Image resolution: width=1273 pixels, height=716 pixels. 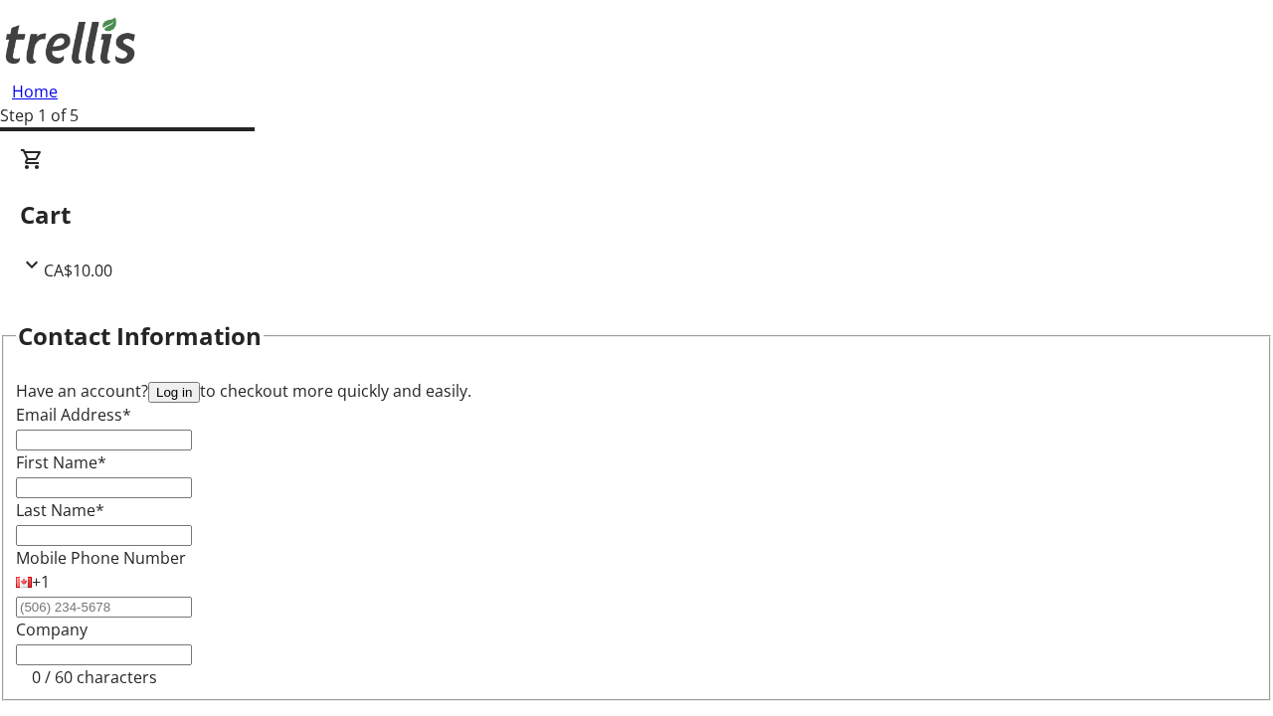 I want to click on label: Last Name*, so click(x=60, y=510).